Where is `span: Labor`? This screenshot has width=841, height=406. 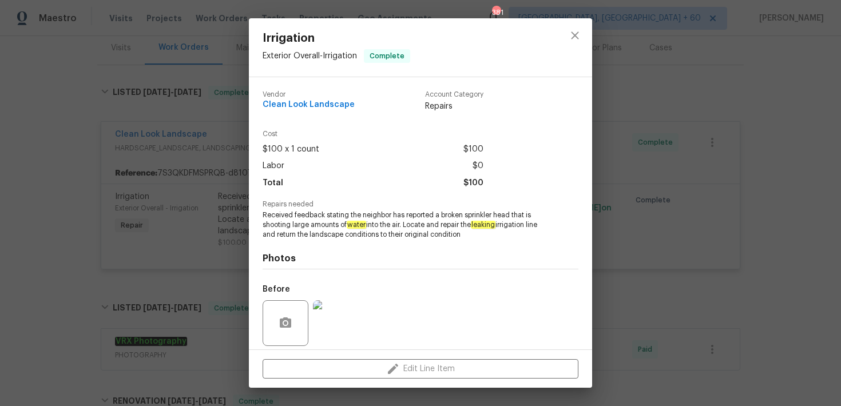
span: Labor is located at coordinates (273, 166).